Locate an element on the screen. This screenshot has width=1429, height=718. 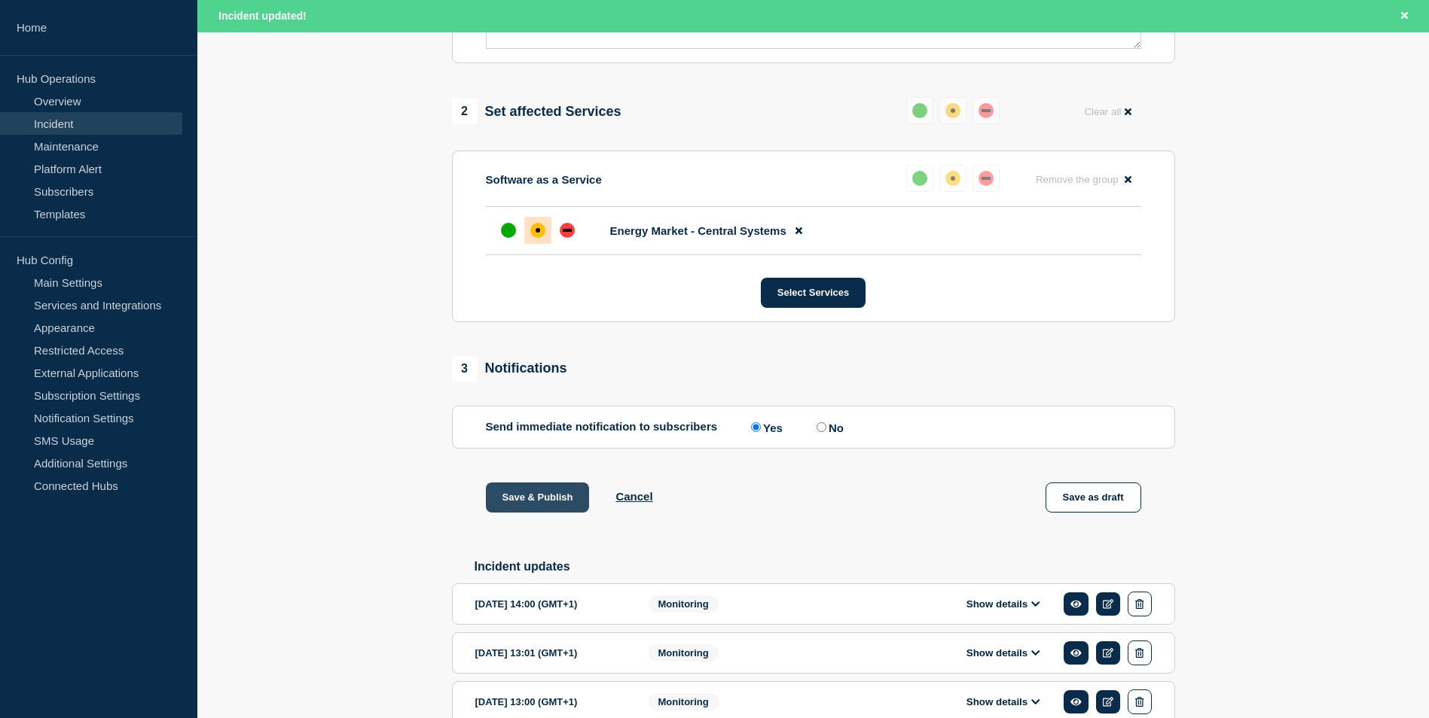
button: Cancel is located at coordinates (633, 496).